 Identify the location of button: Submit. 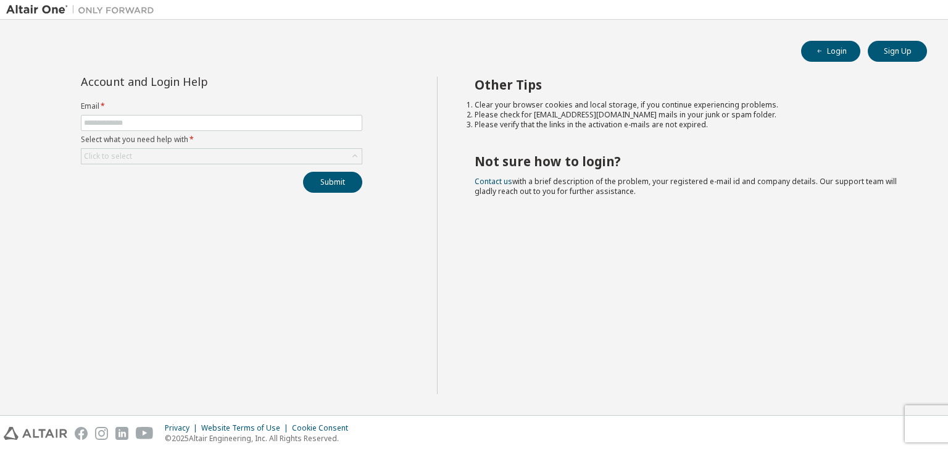
(333, 182).